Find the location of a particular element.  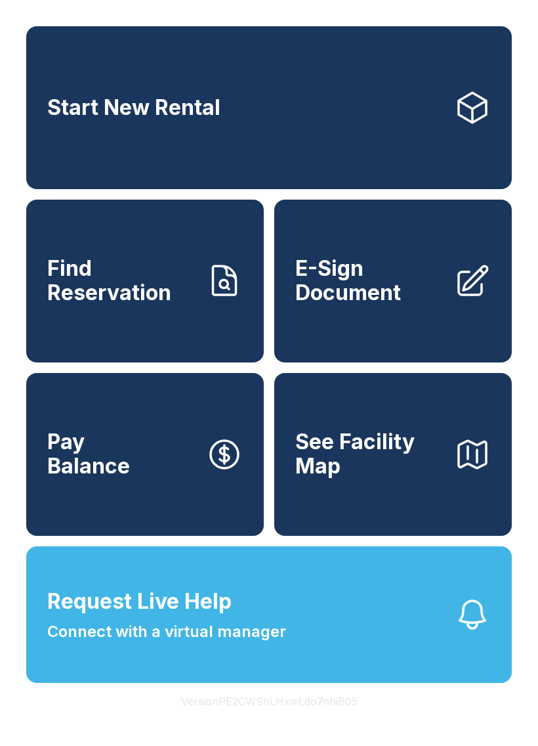

span: Pay Balance is located at coordinates (89, 454).